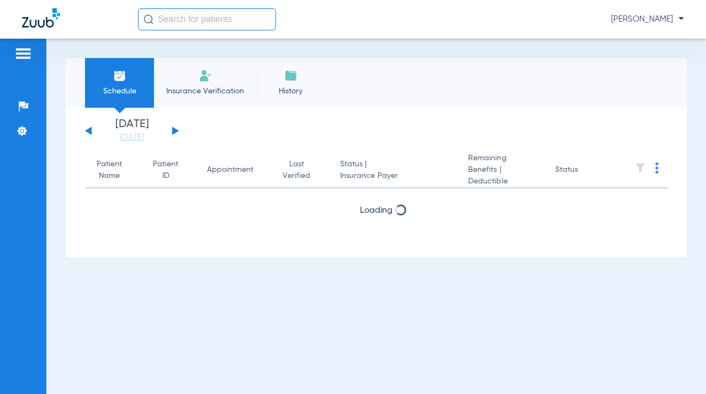  Describe the element at coordinates (640, 168) in the screenshot. I see `img: filter.svg` at that location.